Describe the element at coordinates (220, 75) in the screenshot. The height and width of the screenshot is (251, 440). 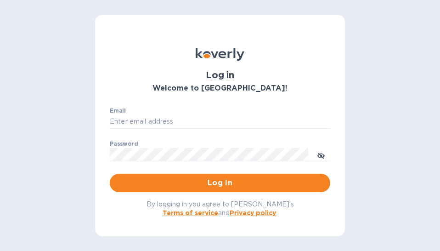
I see `h1: Log in` at that location.